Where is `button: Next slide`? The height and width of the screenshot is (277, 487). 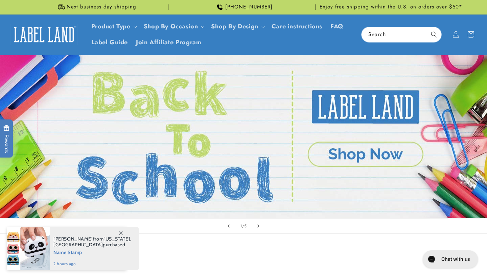 button: Next slide is located at coordinates (258, 226).